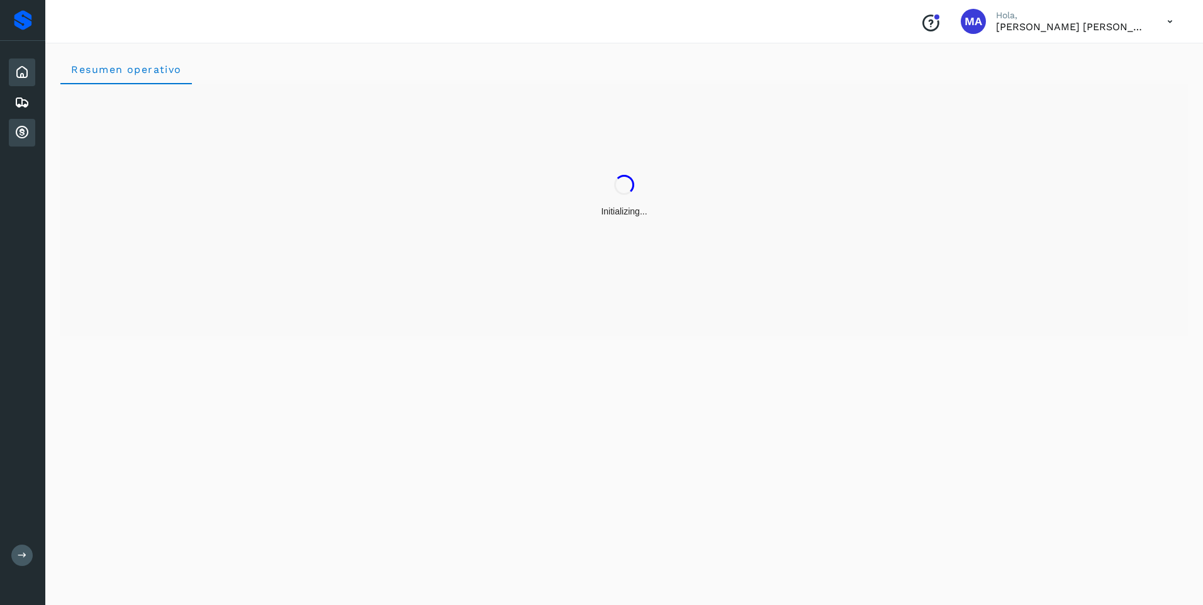 The image size is (1203, 605). I want to click on p: MIGUEL ANGEL HERRERA BATRES, so click(1071, 26).